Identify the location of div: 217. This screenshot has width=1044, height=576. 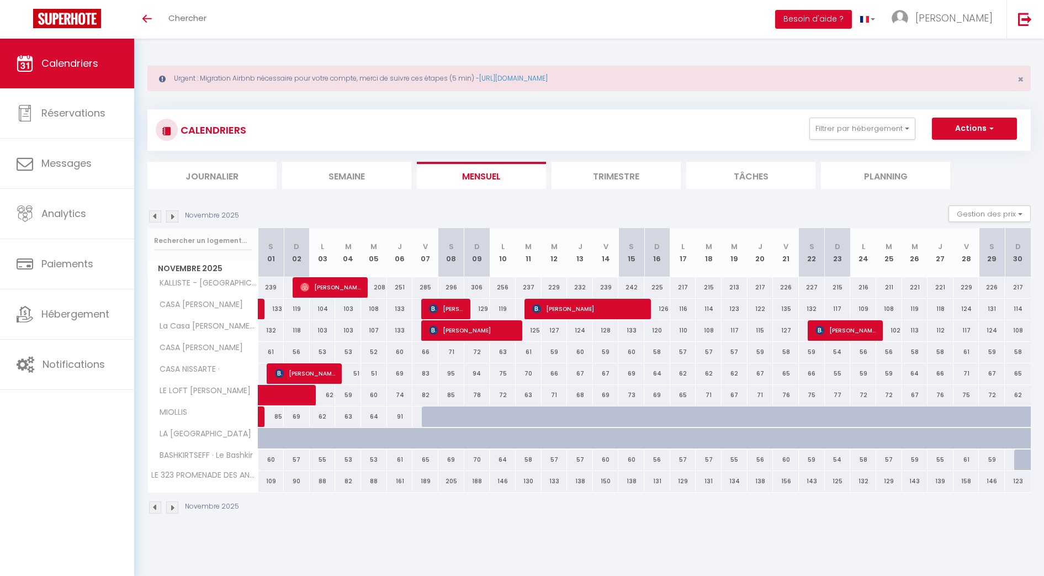
(760, 287).